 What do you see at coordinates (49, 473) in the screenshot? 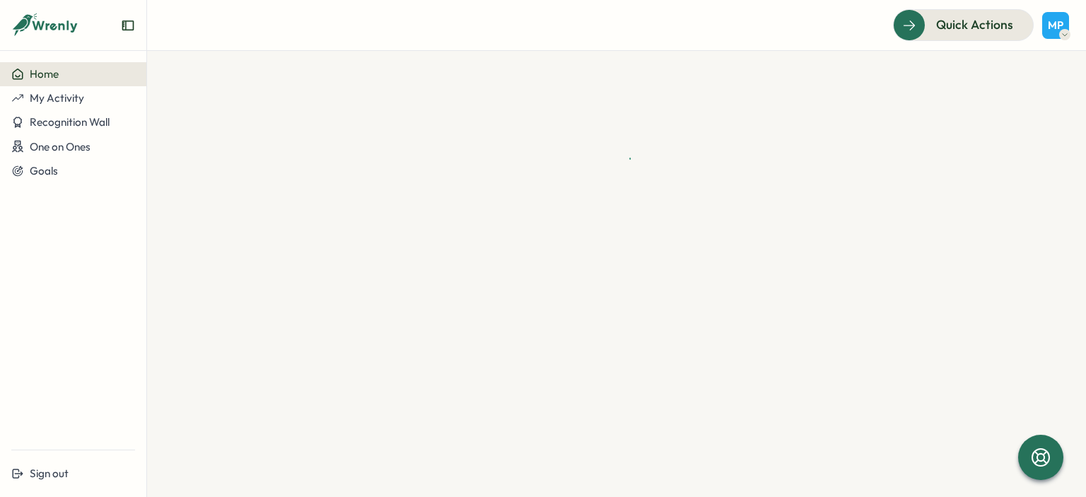
I see `span: Sign out` at bounding box center [49, 473].